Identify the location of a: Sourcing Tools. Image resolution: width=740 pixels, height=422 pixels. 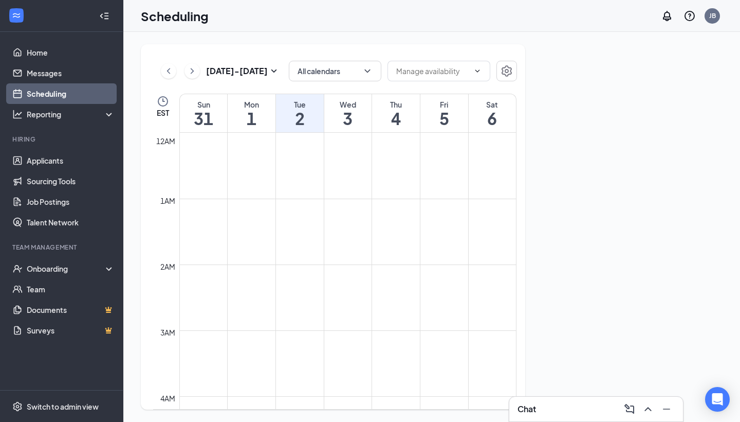
(70, 181).